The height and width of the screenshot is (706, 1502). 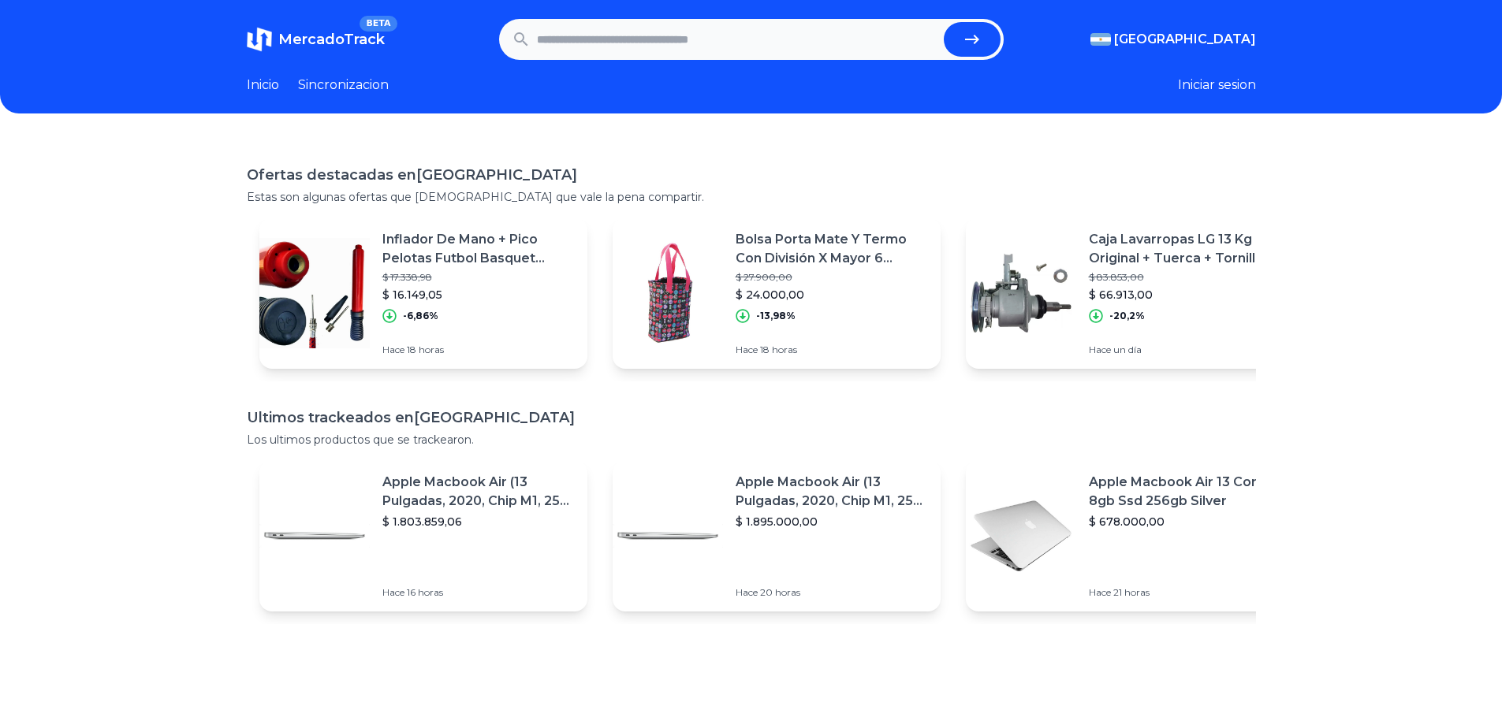 I want to click on p: $ 1.803.859,06, so click(x=479, y=522).